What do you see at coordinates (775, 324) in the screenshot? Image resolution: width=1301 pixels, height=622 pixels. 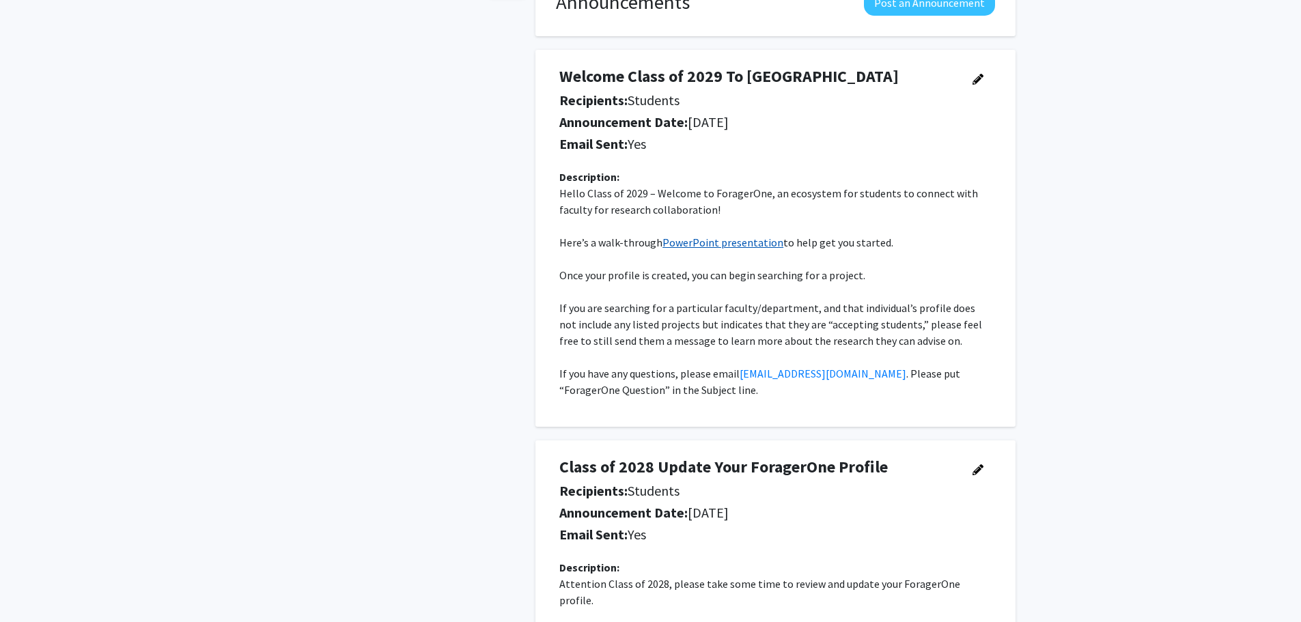 I see `p: If you are searching for a particular faculty/department, and that individual’s profile does not ...` at bounding box center [775, 324].